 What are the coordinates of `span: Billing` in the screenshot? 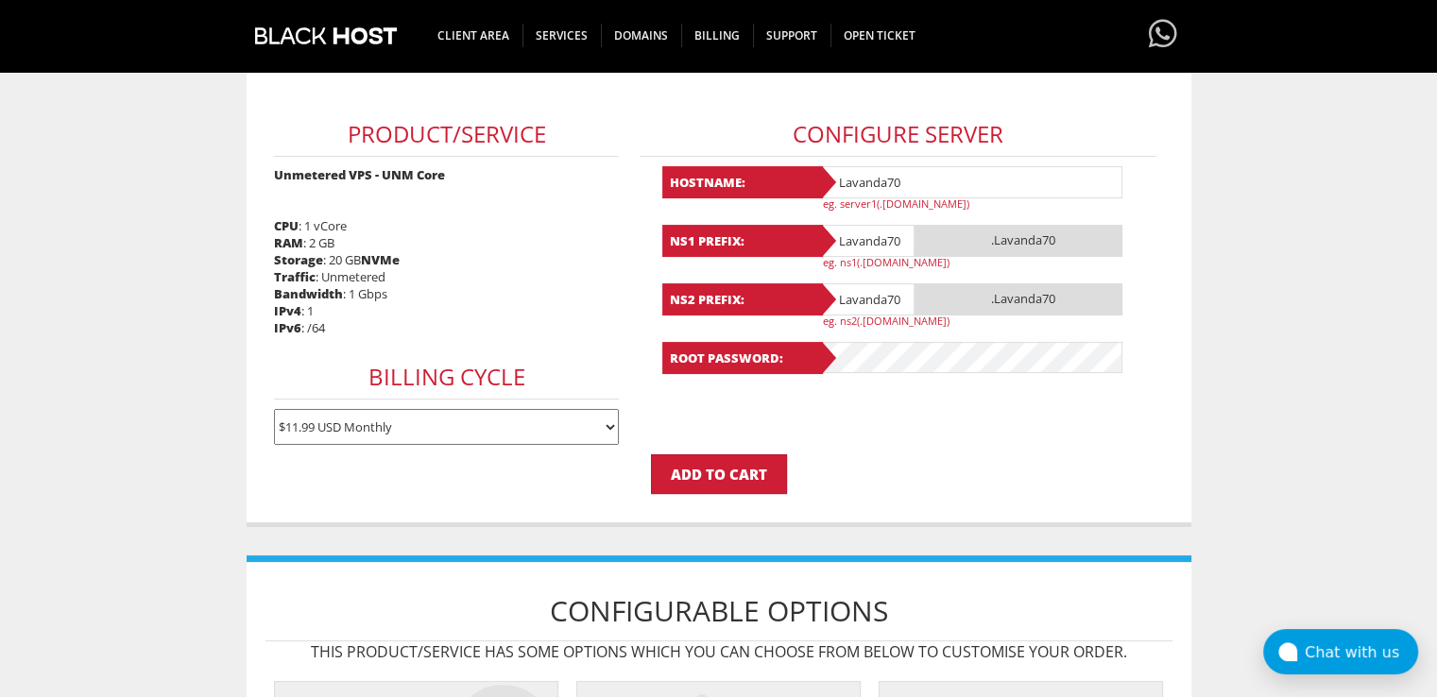 It's located at (717, 35).